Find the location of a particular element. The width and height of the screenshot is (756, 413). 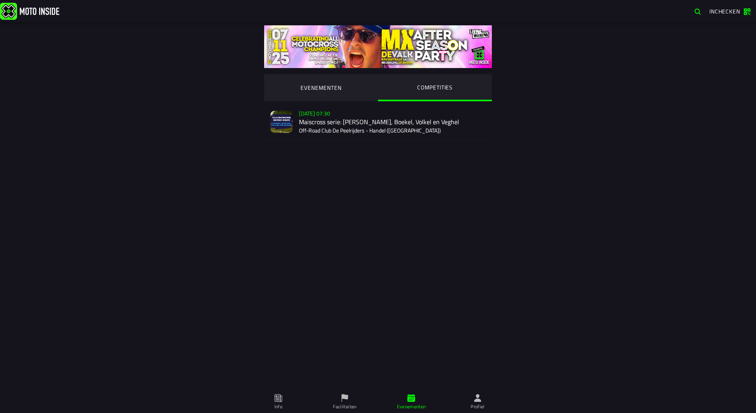

ion-label: Faciliteiten is located at coordinates (344, 407).